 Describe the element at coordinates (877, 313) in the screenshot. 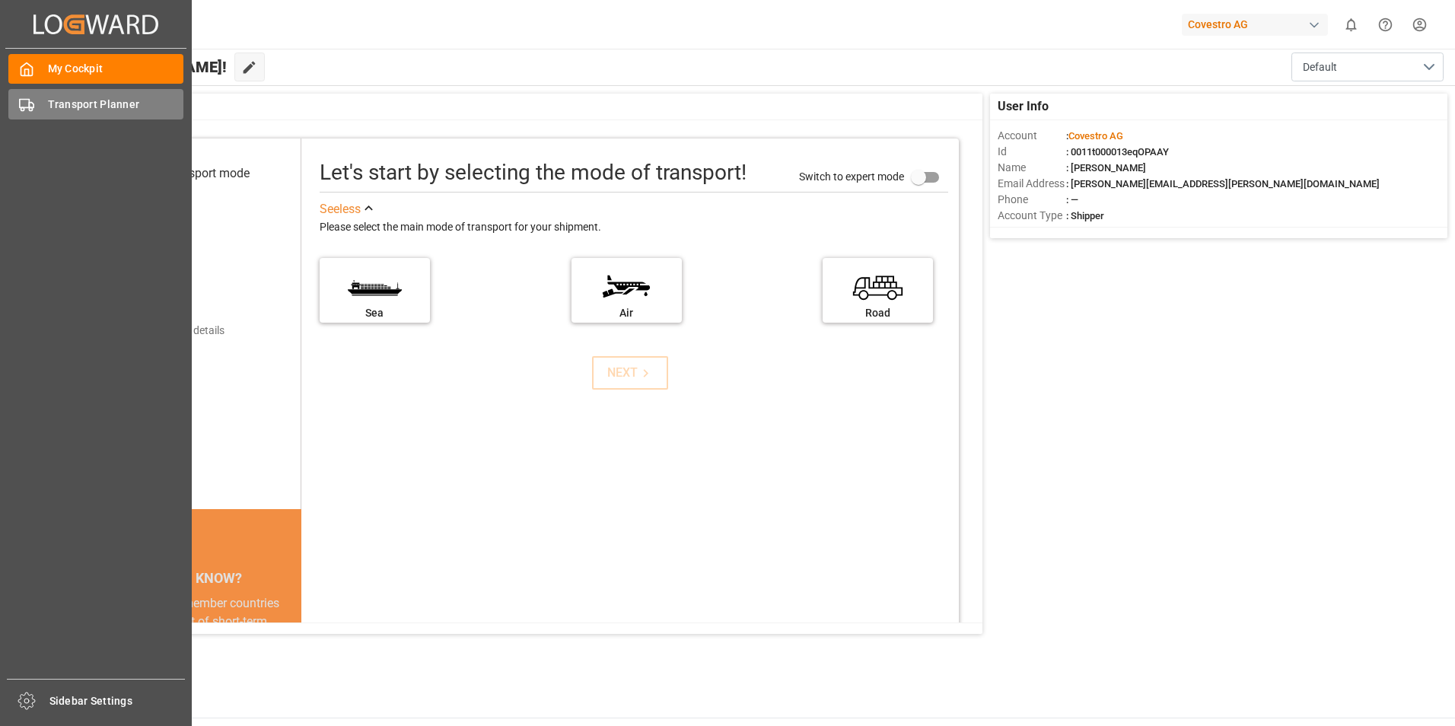

I see `div: Road` at that location.